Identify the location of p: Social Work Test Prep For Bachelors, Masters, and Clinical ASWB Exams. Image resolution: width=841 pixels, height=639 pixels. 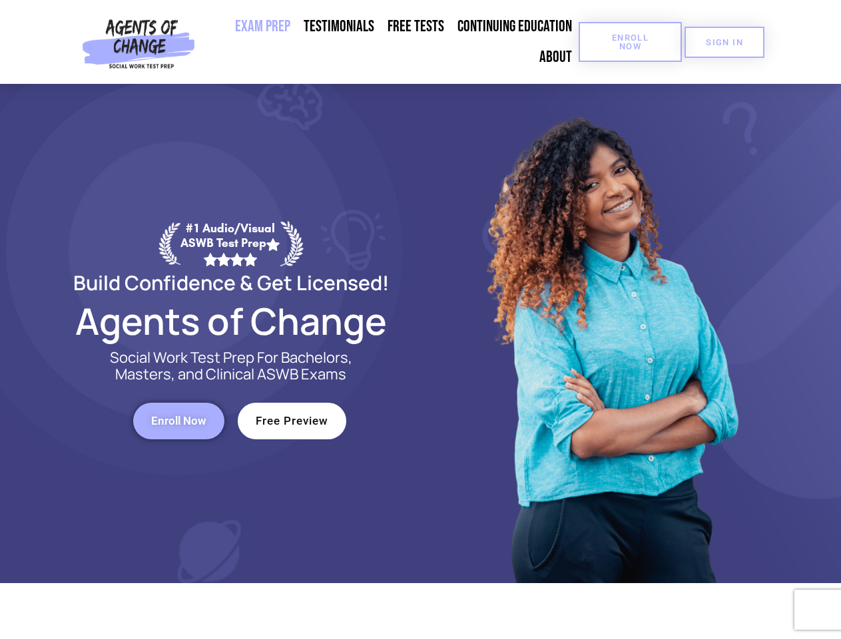
(231, 366).